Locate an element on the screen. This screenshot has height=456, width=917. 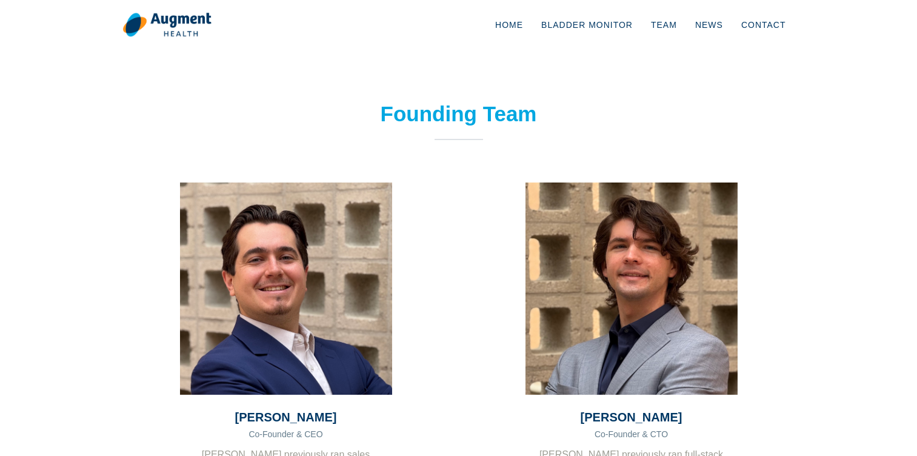
span: Co-Founder & CTO is located at coordinates (631, 434).